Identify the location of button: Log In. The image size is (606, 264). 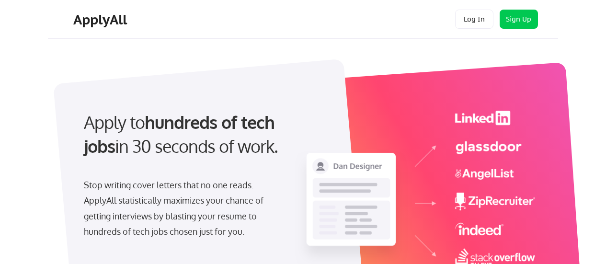
(474, 19).